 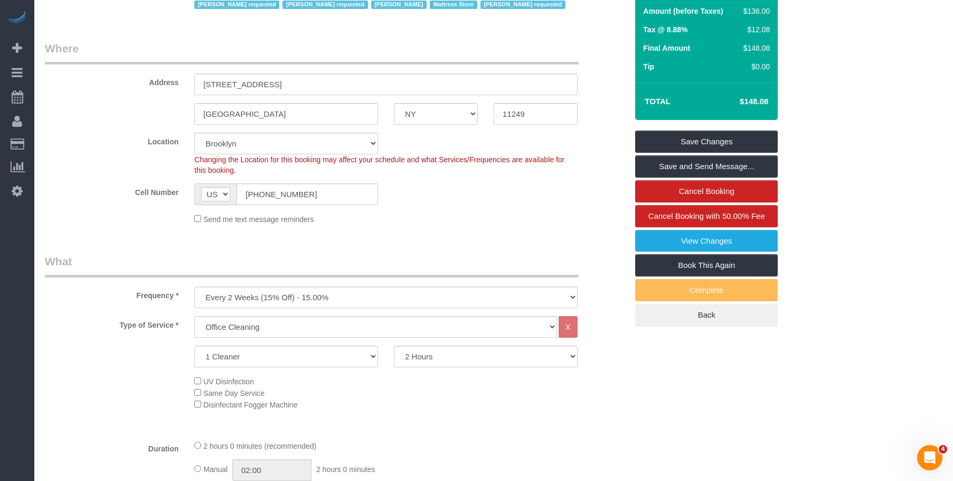 I want to click on input: City, so click(x=286, y=114).